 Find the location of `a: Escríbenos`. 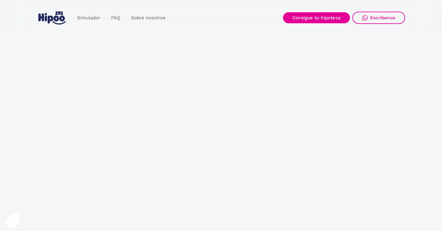

a: Escríbenos is located at coordinates (378, 18).